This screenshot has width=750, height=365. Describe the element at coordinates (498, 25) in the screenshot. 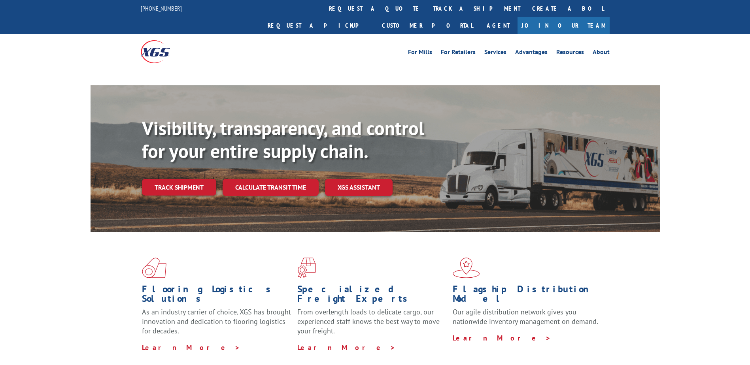

I see `a: Agent` at that location.